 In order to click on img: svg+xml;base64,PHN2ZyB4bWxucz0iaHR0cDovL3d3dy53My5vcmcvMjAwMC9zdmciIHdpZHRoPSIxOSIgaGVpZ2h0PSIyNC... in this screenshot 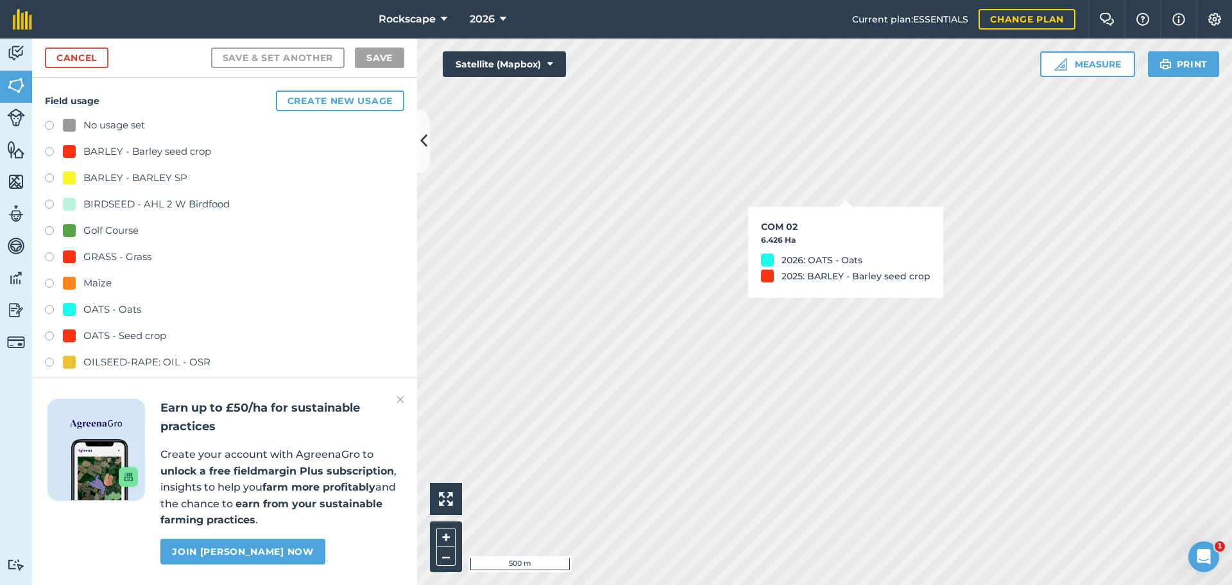, I will do `click(1165, 64)`.